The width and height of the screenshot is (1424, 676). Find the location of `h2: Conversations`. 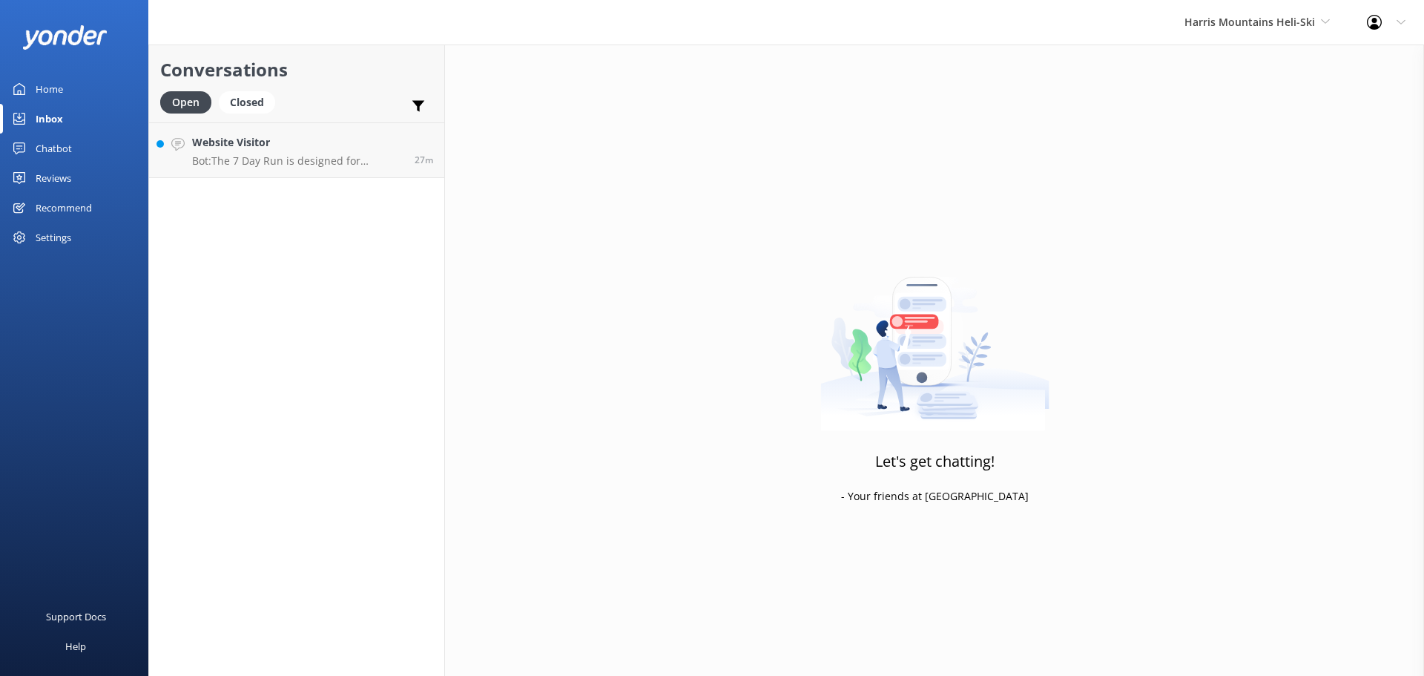

h2: Conversations is located at coordinates (297, 70).